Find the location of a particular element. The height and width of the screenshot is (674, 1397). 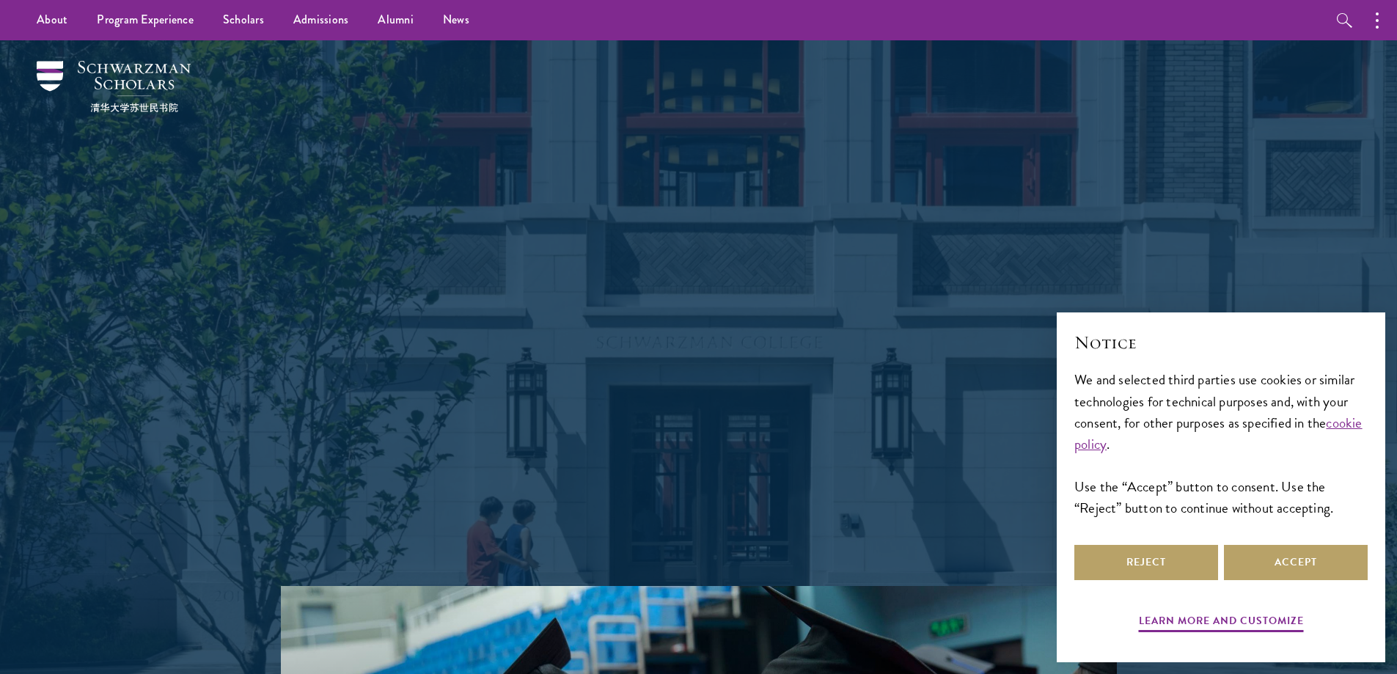

button: Accept is located at coordinates (1296, 563).